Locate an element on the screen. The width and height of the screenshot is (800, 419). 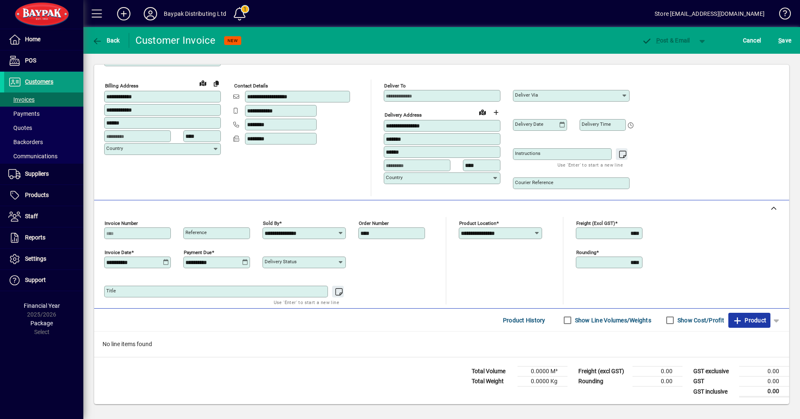
span: ost & Email is located at coordinates (666, 40).